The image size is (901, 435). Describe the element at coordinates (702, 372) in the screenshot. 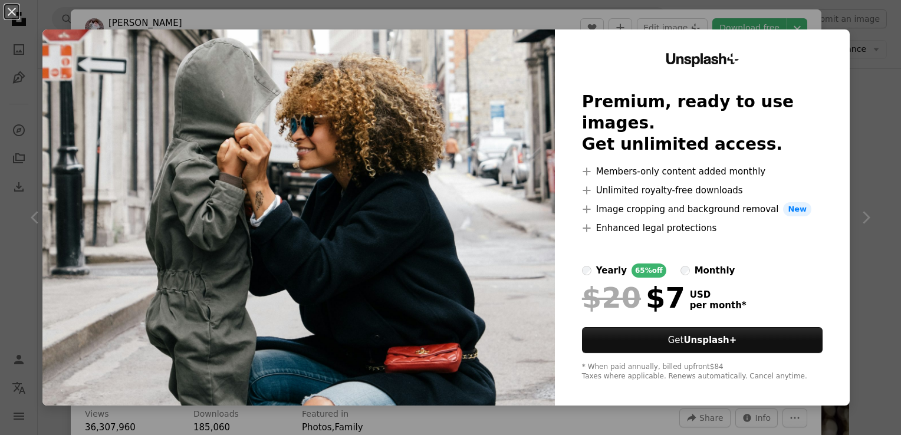

I see `div: * When paid annually, billed upfront $84 Taxes where applicable. Renews automatically. Cancel any...` at that location.